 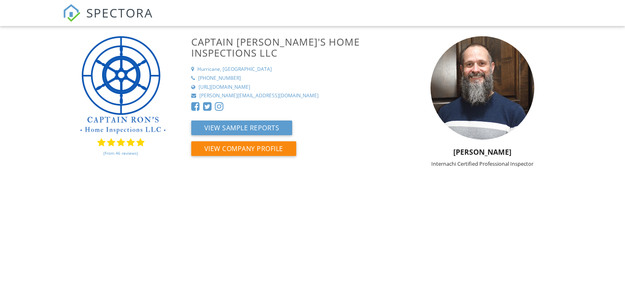 What do you see at coordinates (244, 149) in the screenshot?
I see `button: View Company Profile` at bounding box center [244, 149].